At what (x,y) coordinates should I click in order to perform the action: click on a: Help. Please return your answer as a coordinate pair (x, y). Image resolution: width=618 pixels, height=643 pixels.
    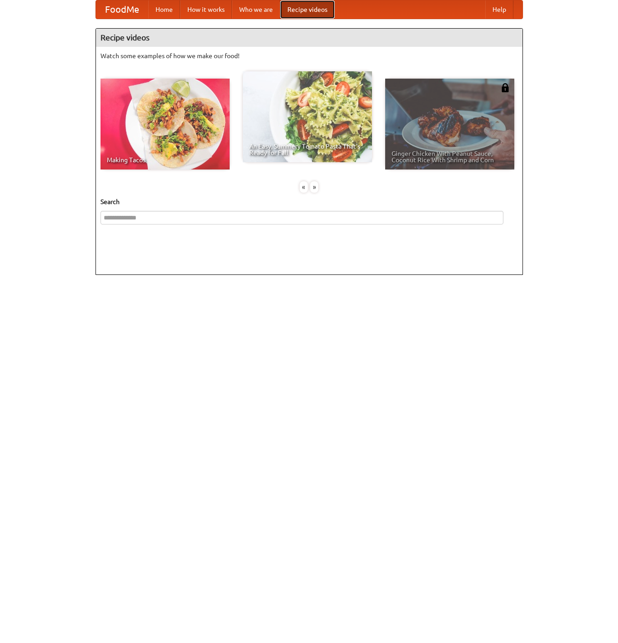
    Looking at the image, I should click on (499, 10).